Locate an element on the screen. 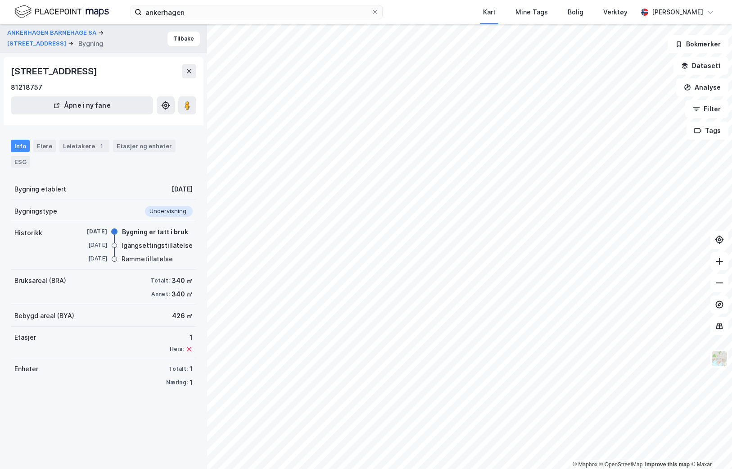 The width and height of the screenshot is (732, 469). div: Leietakere is located at coordinates (84, 146).